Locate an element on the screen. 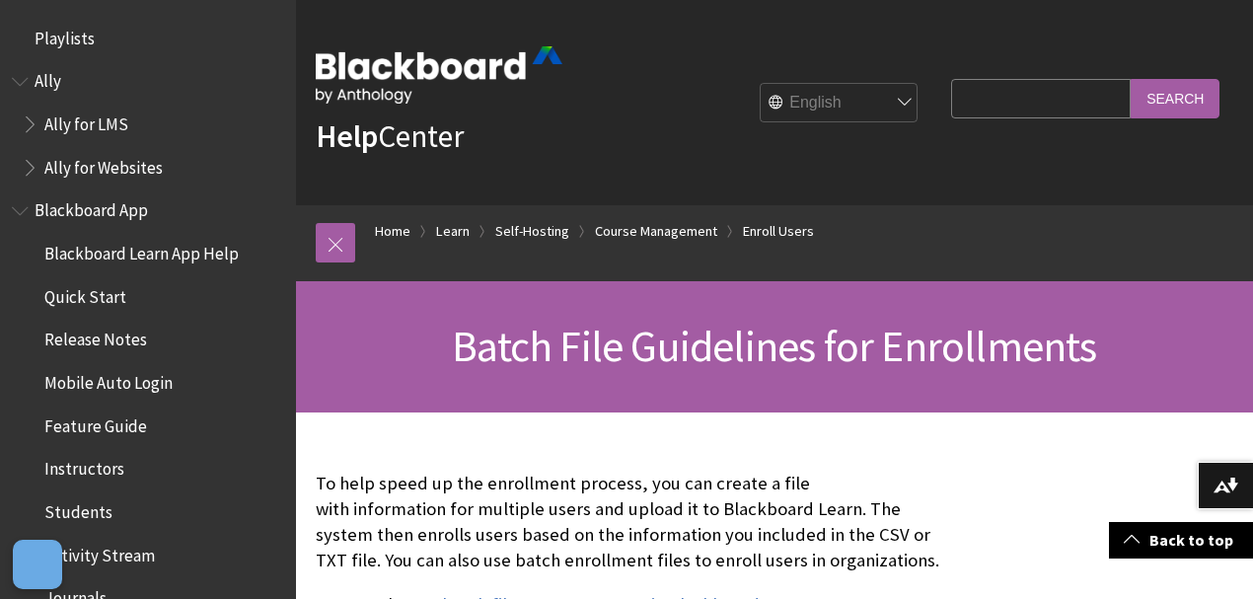  span: Blackboard Learn App Help is located at coordinates (141, 250).